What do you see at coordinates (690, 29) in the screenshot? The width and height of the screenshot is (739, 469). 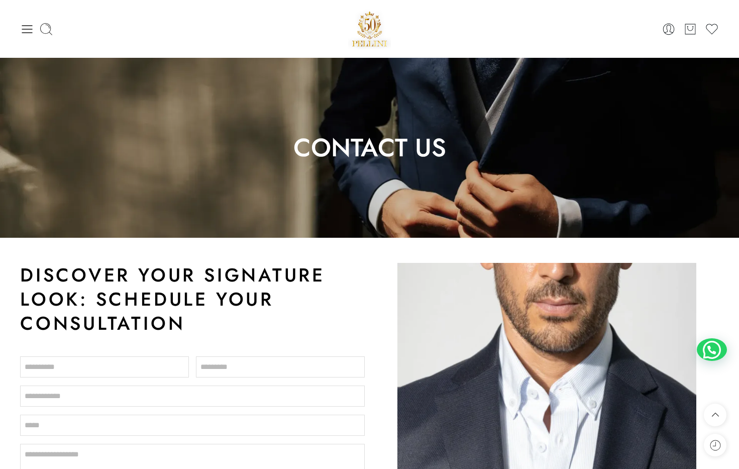 I see `a: Cart` at bounding box center [690, 29].